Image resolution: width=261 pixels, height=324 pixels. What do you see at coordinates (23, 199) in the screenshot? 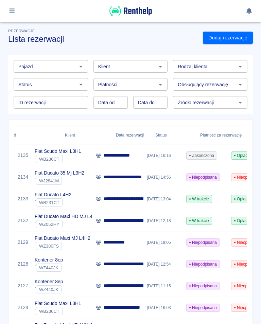
I see `a: 2133` at bounding box center [23, 199].